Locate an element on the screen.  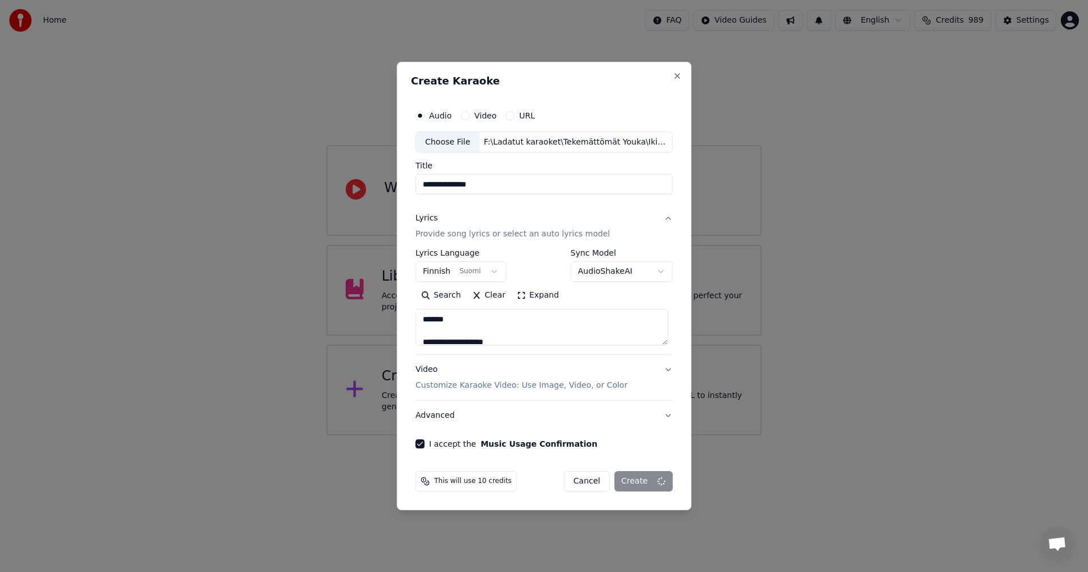
button: Search is located at coordinates (441, 296).